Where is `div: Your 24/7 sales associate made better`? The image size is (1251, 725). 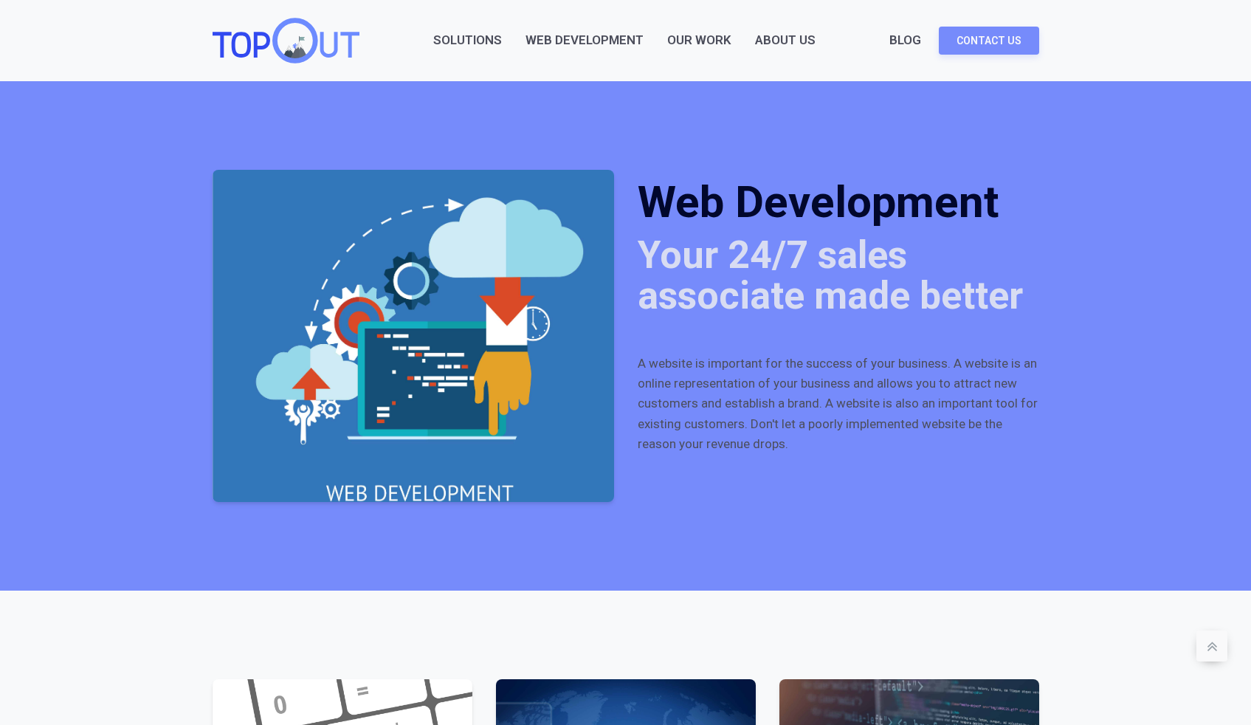 div: Your 24/7 sales associate made better is located at coordinates (838, 275).